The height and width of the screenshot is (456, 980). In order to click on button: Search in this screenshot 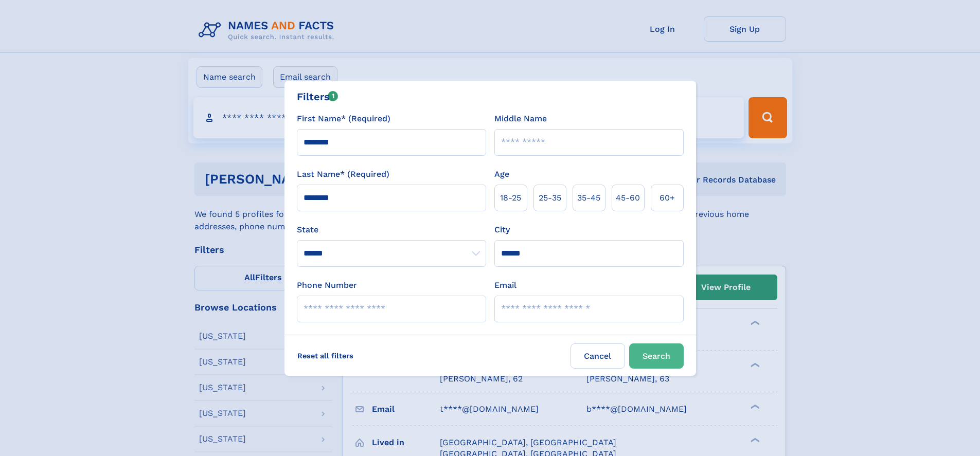, I will do `click(656, 356)`.